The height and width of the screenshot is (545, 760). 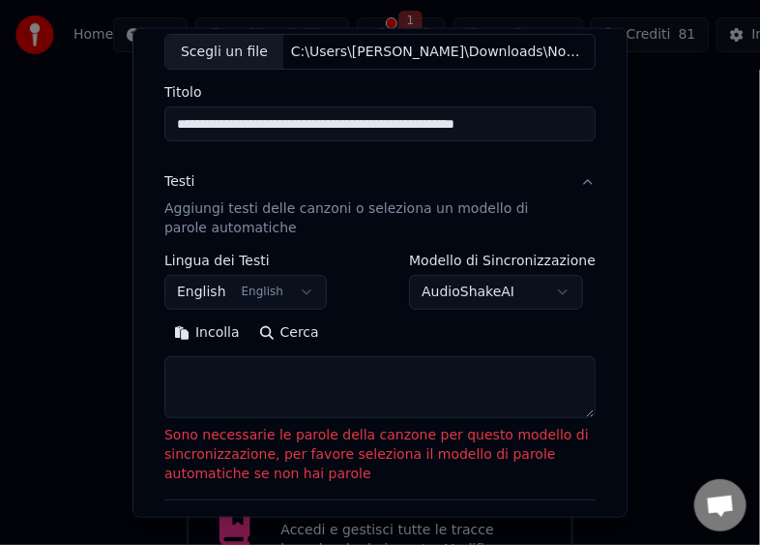 What do you see at coordinates (502, 260) in the screenshot?
I see `label: Modello di Sincronizzazione` at bounding box center [502, 260].